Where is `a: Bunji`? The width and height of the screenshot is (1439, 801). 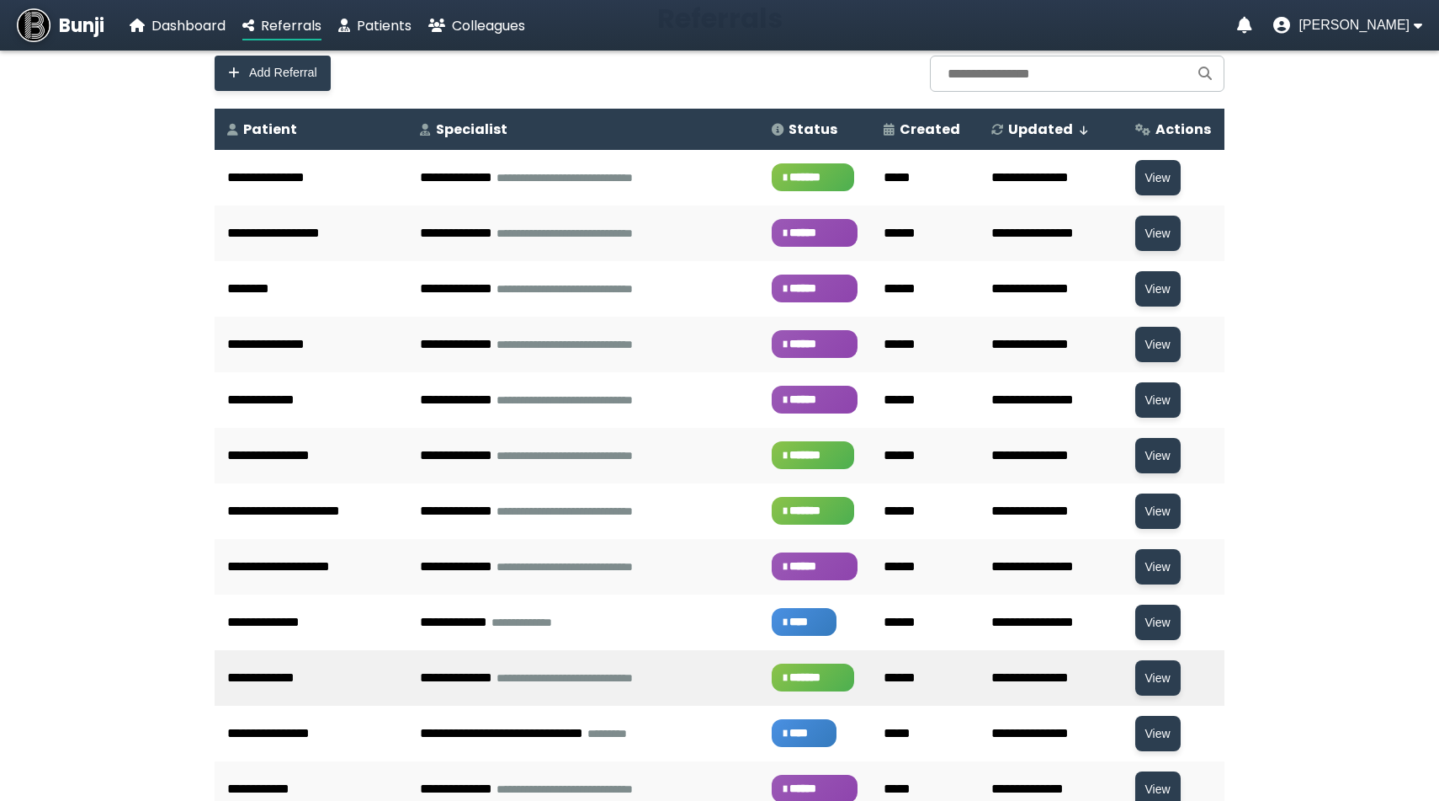 a: Bunji is located at coordinates (61, 25).